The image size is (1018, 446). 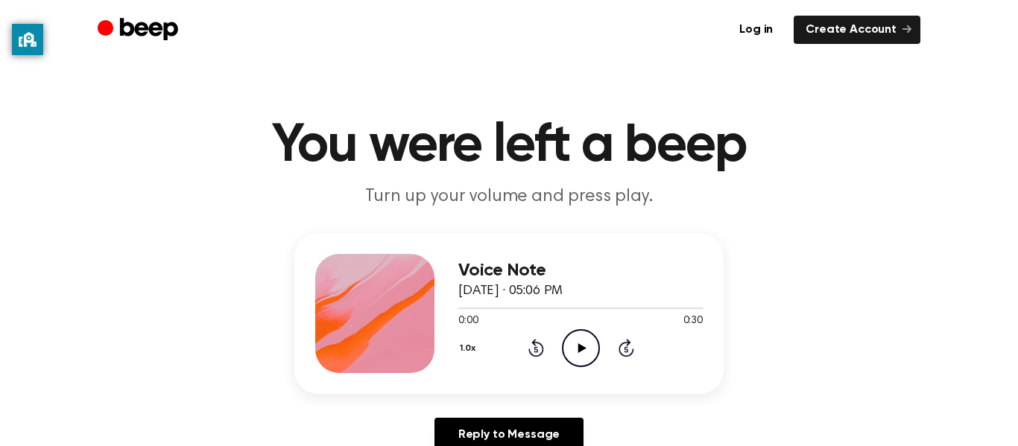 I want to click on button: privacy banner, so click(x=28, y=40).